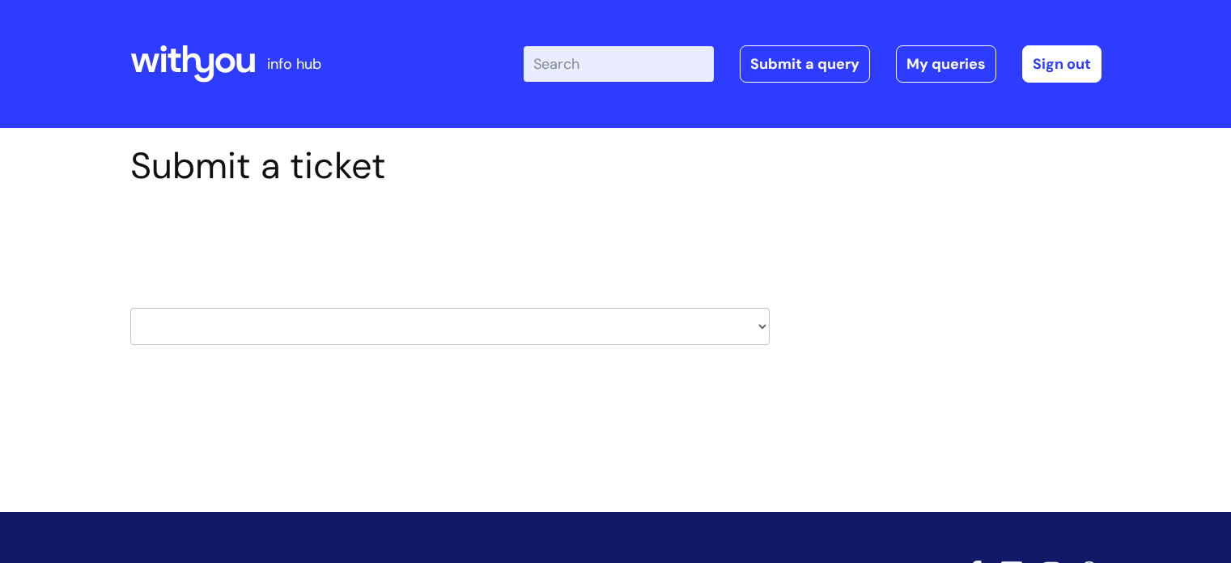  What do you see at coordinates (619, 64) in the screenshot?
I see `input: Search` at bounding box center [619, 64].